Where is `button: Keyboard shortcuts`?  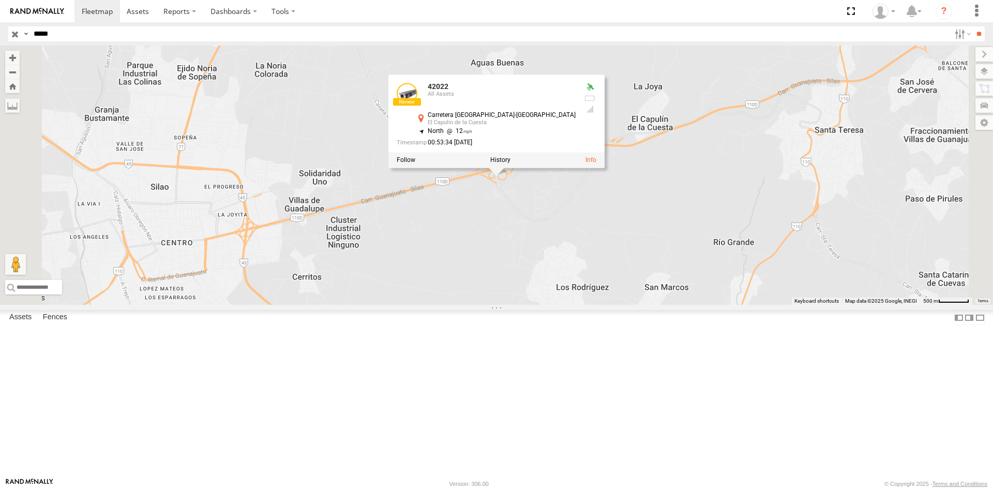
button: Keyboard shortcuts is located at coordinates (816, 301).